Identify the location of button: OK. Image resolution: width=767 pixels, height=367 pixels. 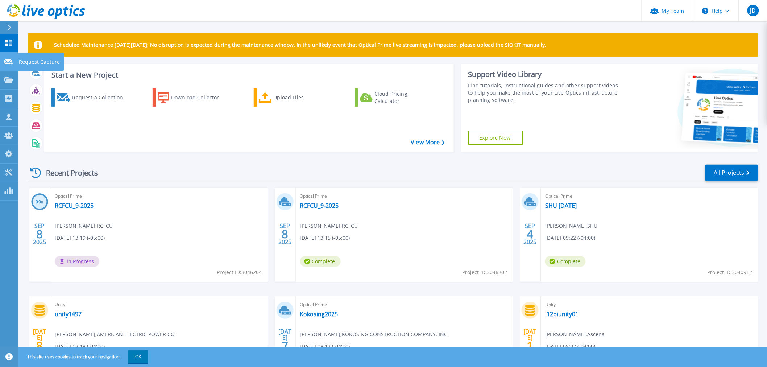
(138, 357).